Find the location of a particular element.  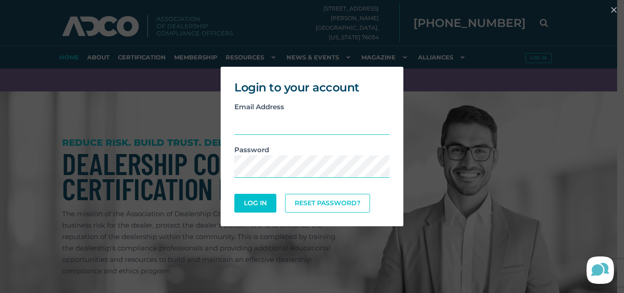

a: Reset Password? is located at coordinates (328, 203).